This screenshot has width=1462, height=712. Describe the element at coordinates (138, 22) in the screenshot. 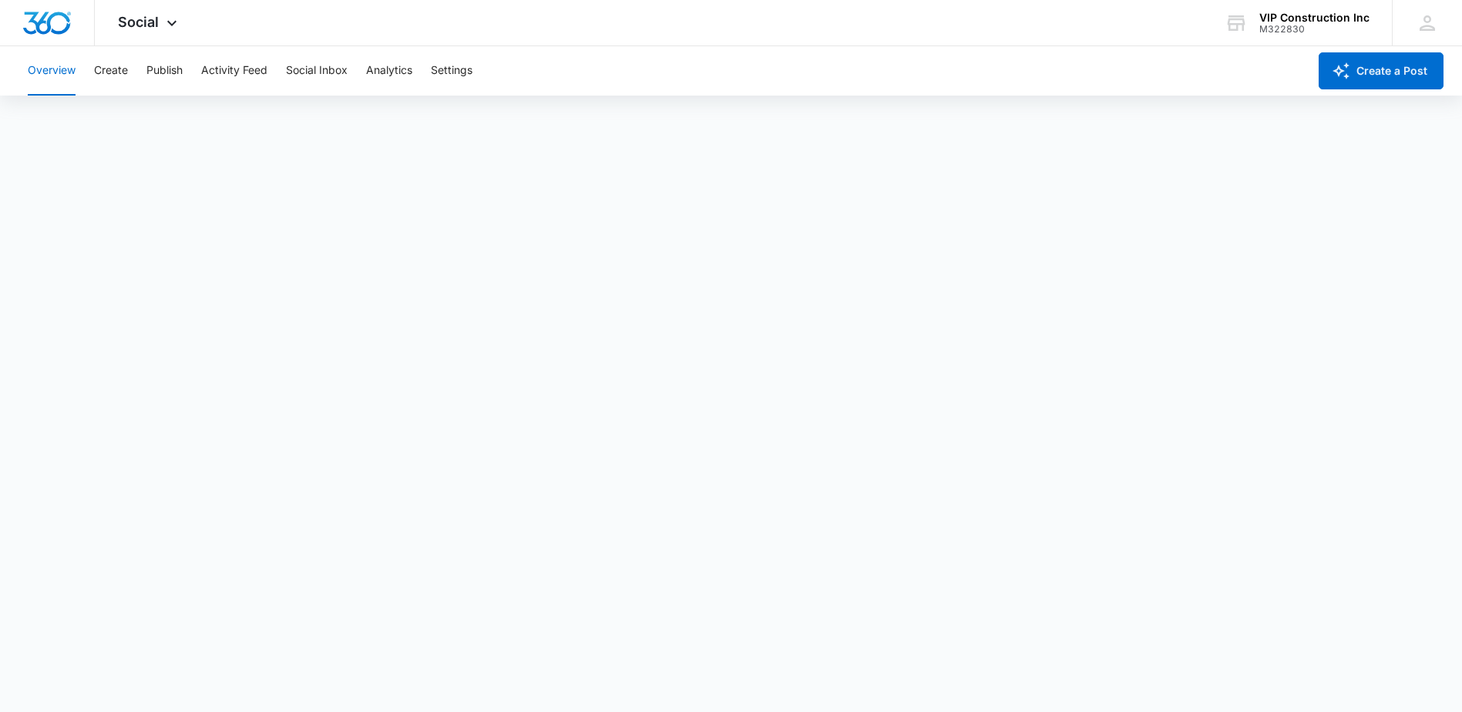

I see `span: Social` at that location.